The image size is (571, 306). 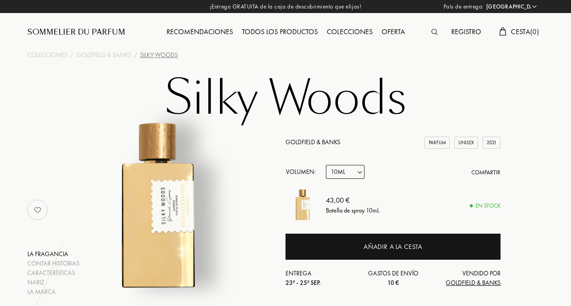 What do you see at coordinates (303, 282) in the screenshot?
I see `span: 23º - 25º sep.` at bounding box center [303, 282].